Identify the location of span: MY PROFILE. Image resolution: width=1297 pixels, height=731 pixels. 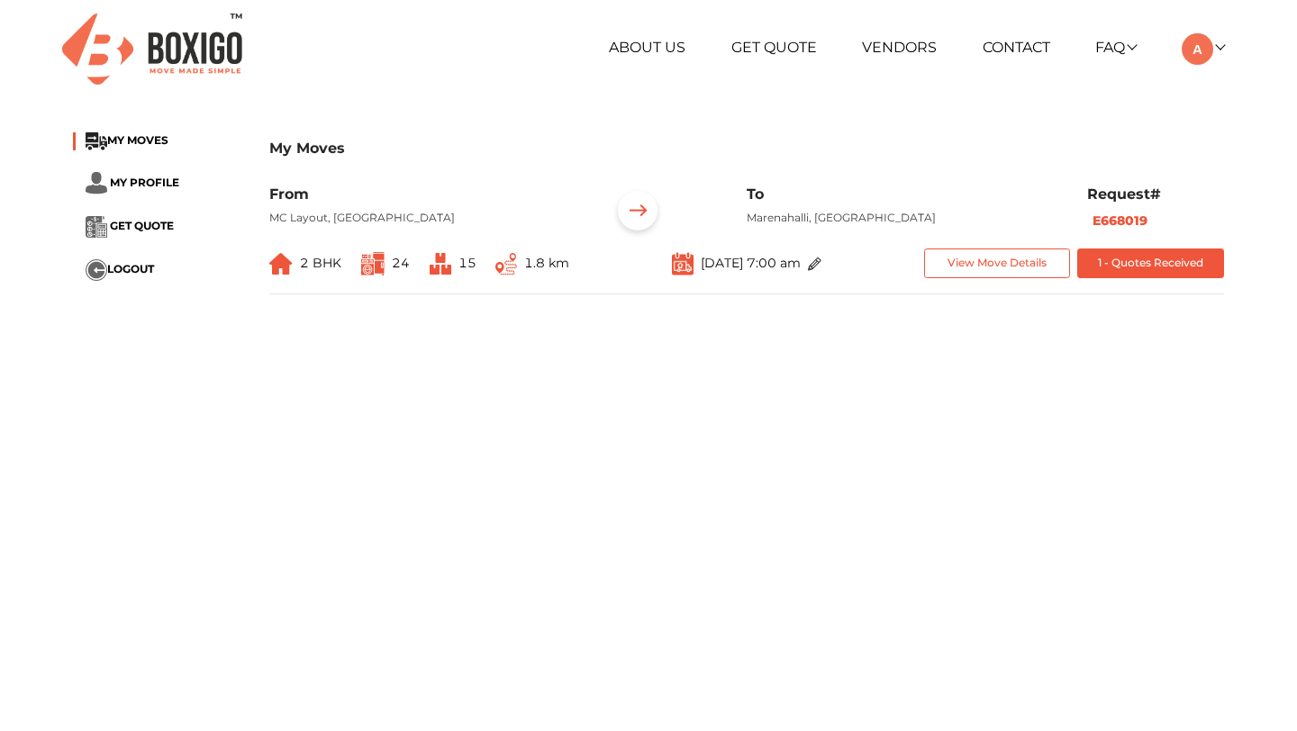
(144, 181).